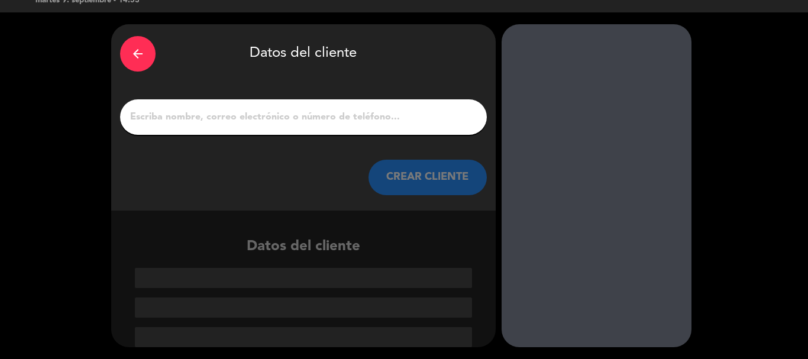  I want to click on input: Escriba nombre, correo electrónico o número de teléfono..., so click(304, 117).